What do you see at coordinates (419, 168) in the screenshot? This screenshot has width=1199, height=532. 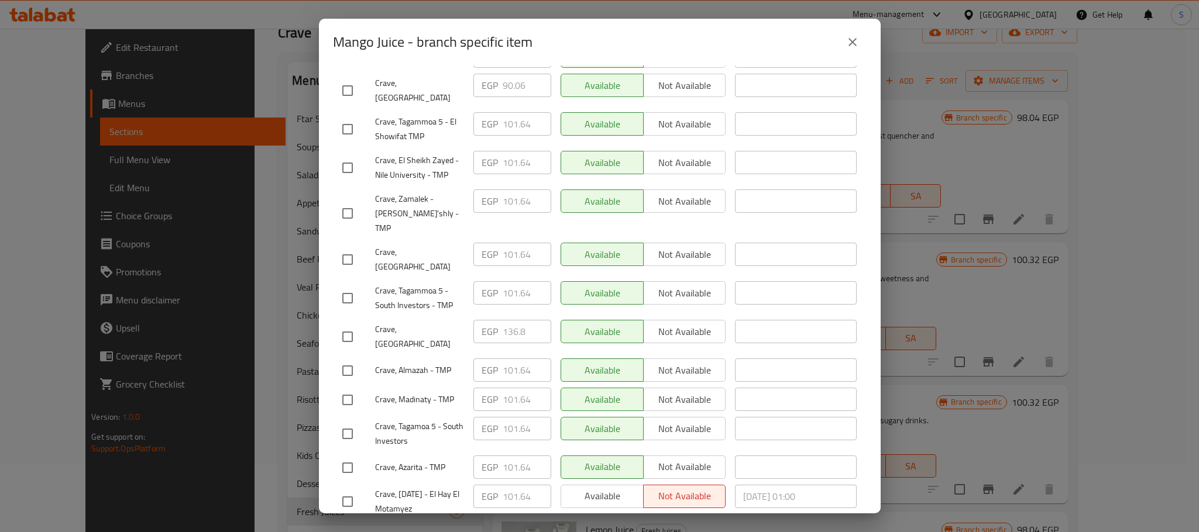 I see `span: Crave, El Sheikh Zayed - Nile University - TMP` at bounding box center [419, 168].